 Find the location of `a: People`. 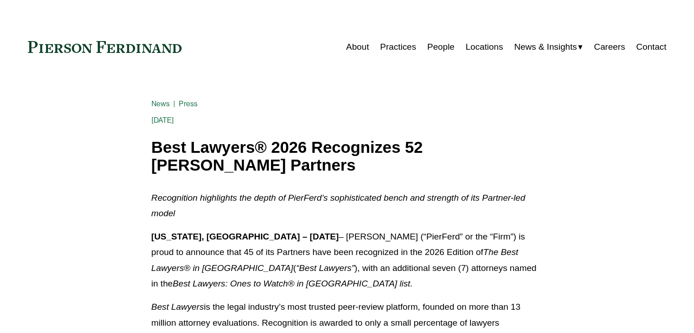

a: People is located at coordinates (441, 47).